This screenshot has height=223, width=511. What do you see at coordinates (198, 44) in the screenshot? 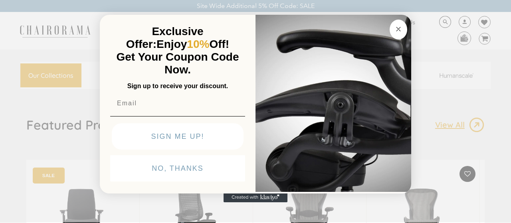
I see `span: 10%` at bounding box center [198, 44].